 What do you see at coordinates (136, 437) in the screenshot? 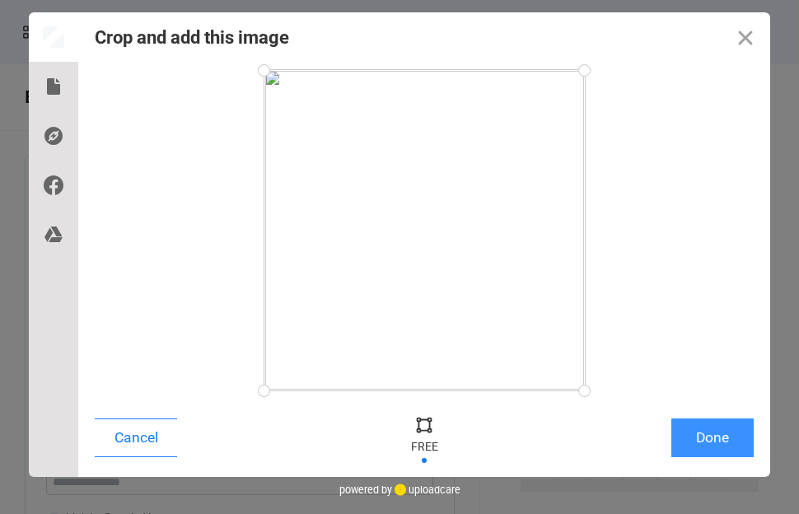
I see `button: Cancel` at bounding box center [136, 437].